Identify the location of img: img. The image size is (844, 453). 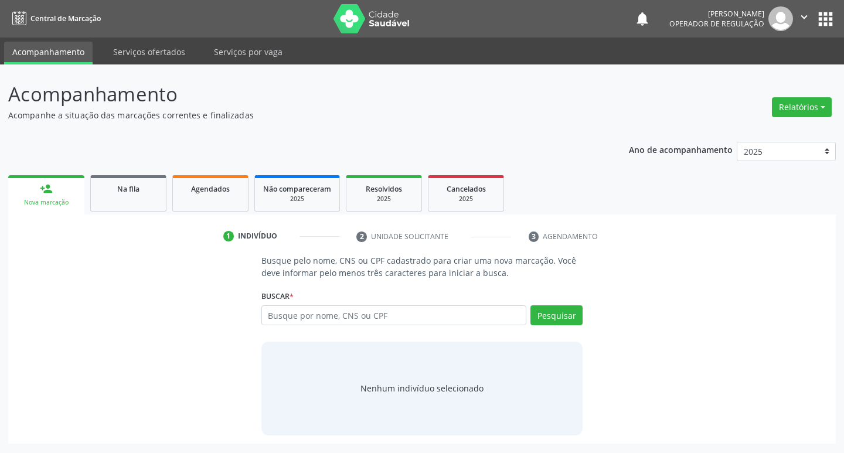
(780, 19).